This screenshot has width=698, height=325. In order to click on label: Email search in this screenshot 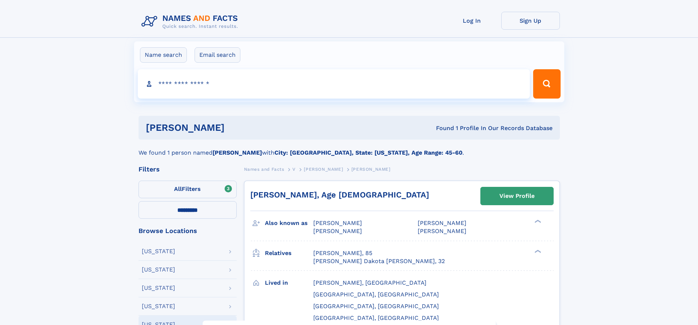, I will do `click(217, 55)`.